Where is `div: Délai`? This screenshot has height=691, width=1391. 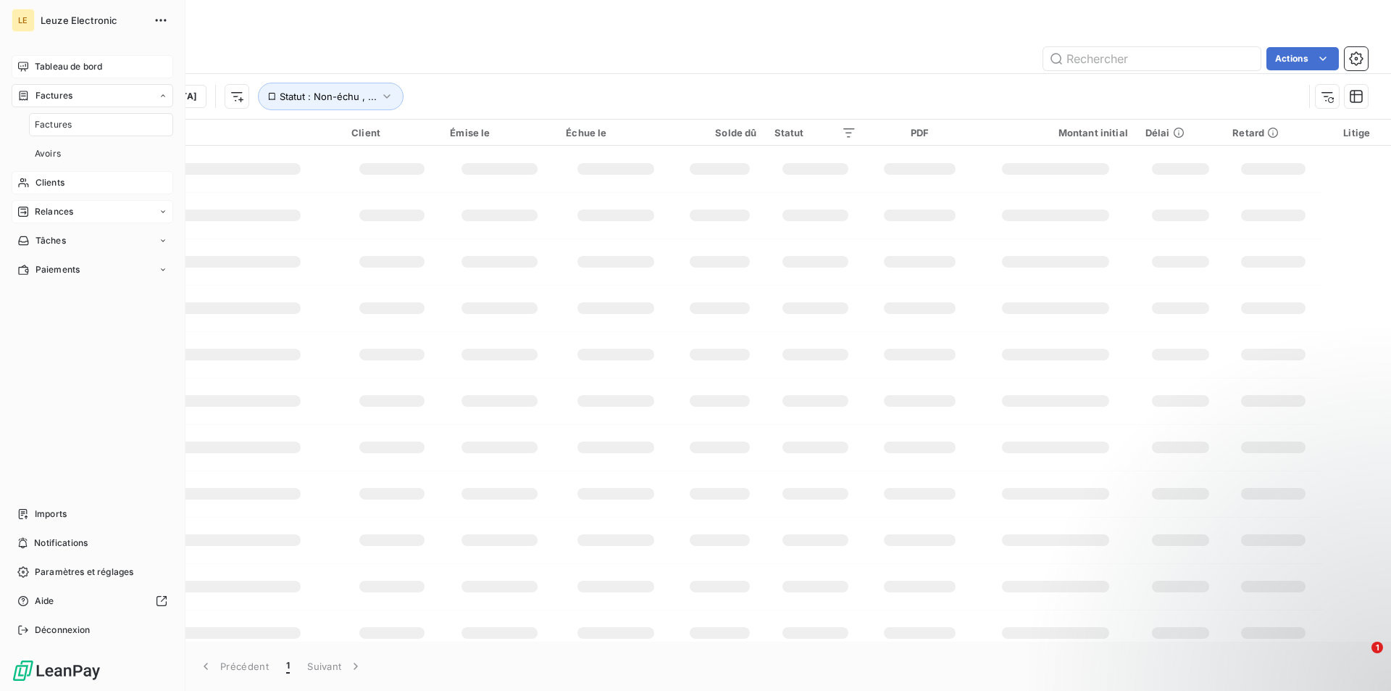
div: Délai is located at coordinates (1180, 133).